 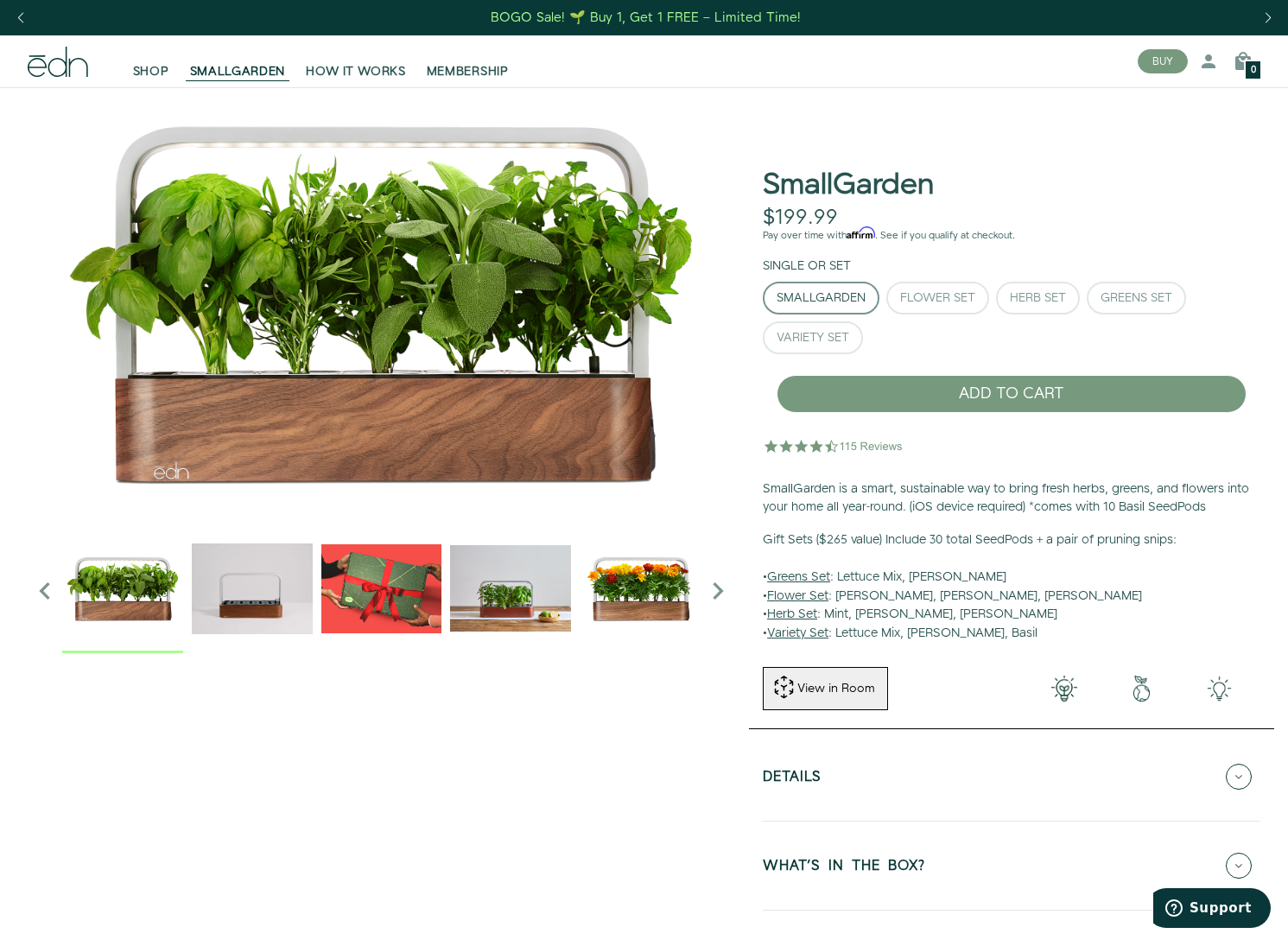 What do you see at coordinates (355, 62) in the screenshot?
I see `a: HOW IT WORKS` at bounding box center [355, 62].